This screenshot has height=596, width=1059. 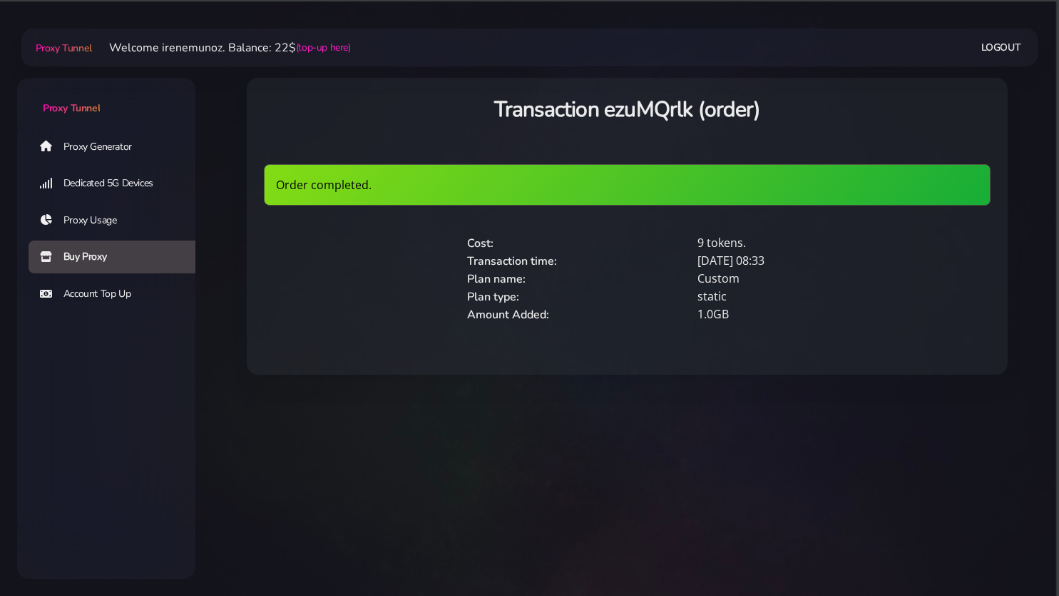 What do you see at coordinates (804, 242) in the screenshot?
I see `div: 9 tokens.` at bounding box center [804, 242].